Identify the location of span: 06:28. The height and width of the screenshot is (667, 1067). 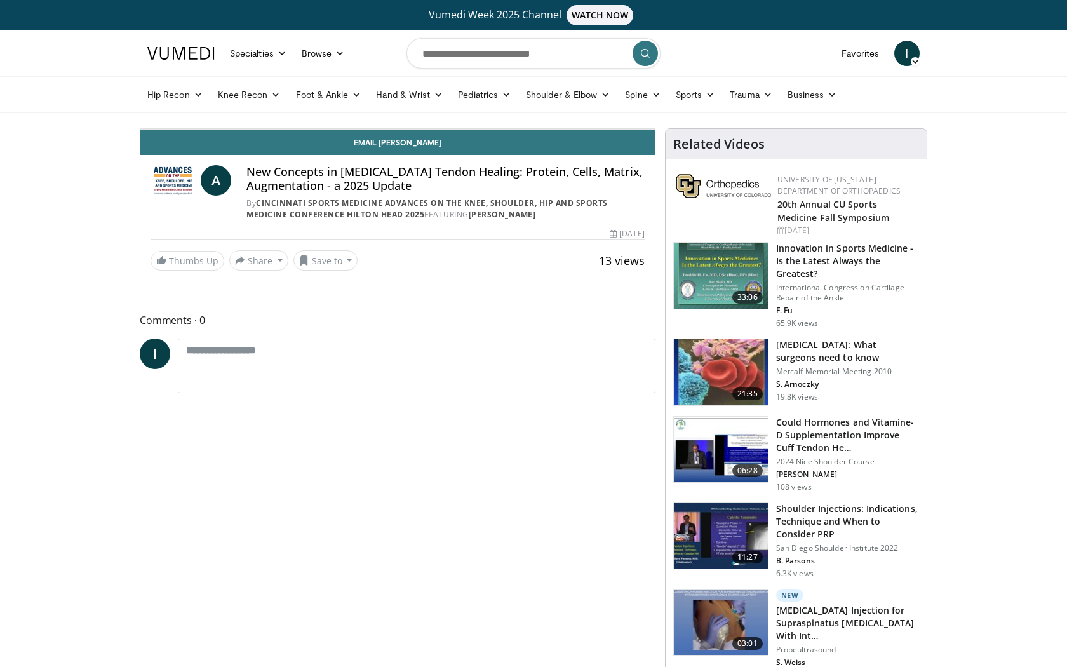
(748, 471).